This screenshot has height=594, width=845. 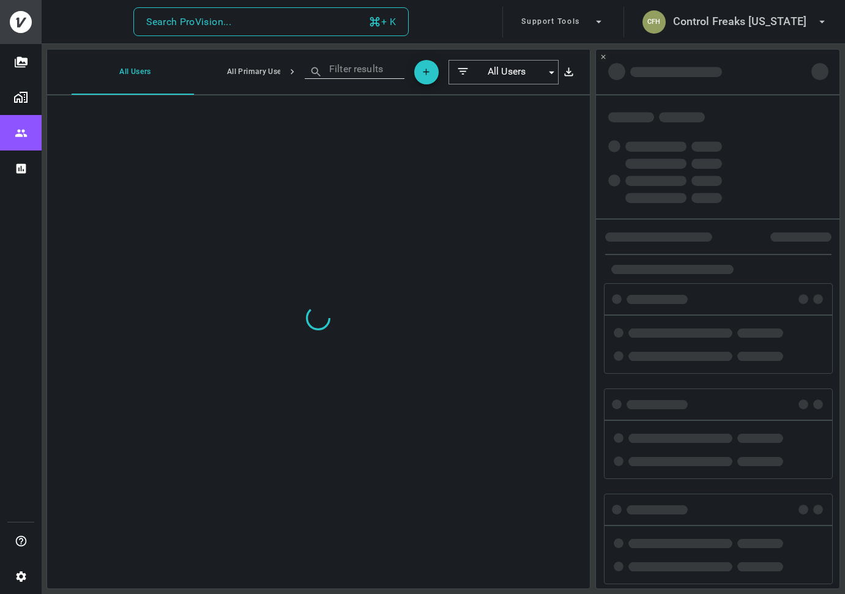 I want to click on input: Filter results, so click(x=357, y=69).